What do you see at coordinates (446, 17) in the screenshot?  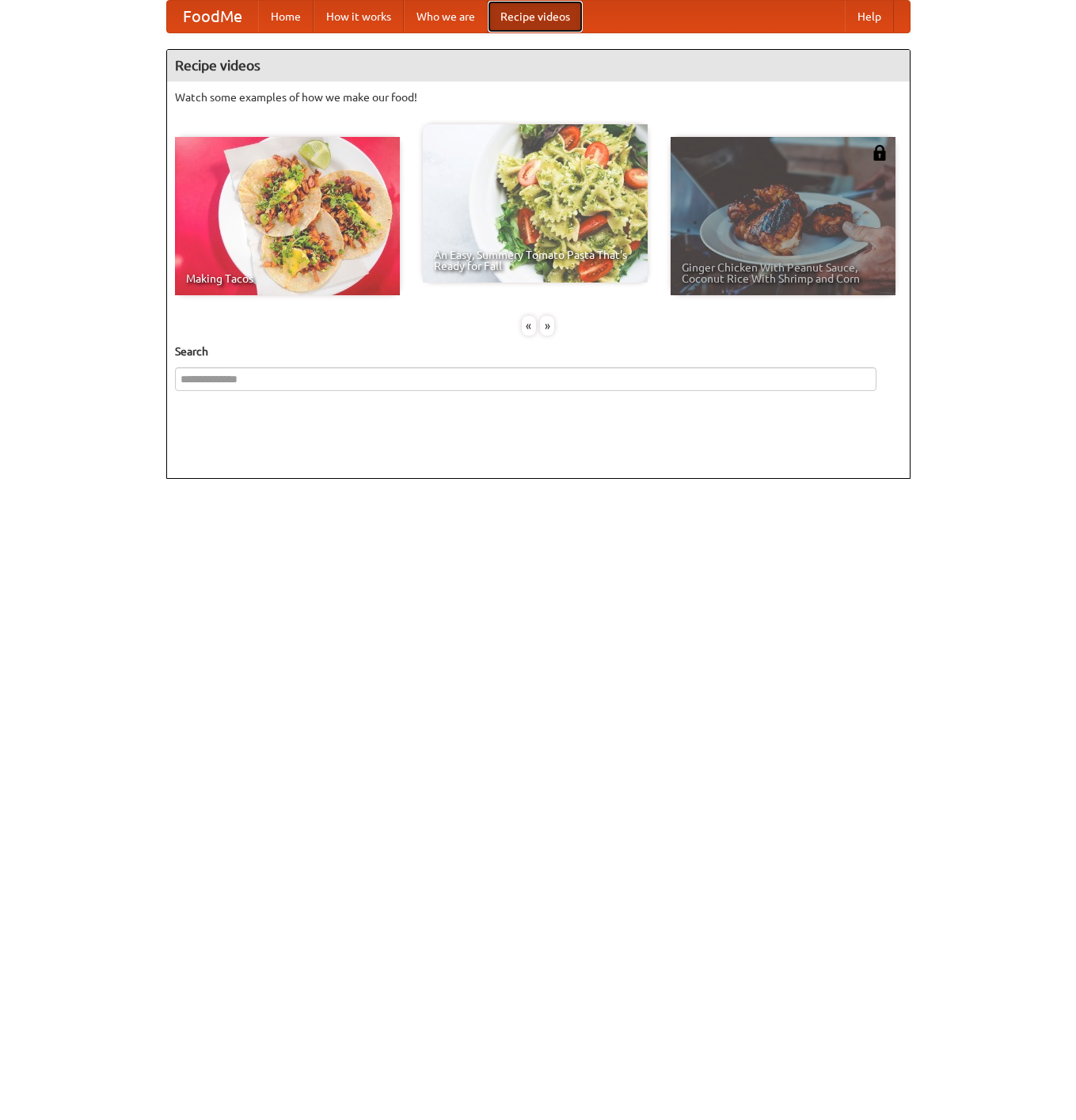 I see `a: Who we are` at bounding box center [446, 17].